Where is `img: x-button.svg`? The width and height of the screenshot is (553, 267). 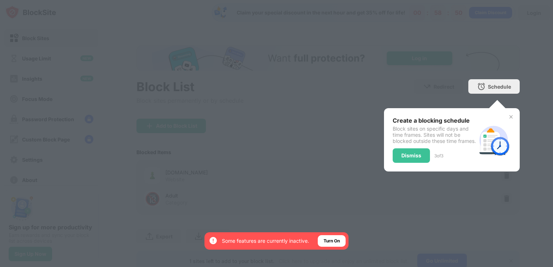 img: x-button.svg is located at coordinates (511, 117).